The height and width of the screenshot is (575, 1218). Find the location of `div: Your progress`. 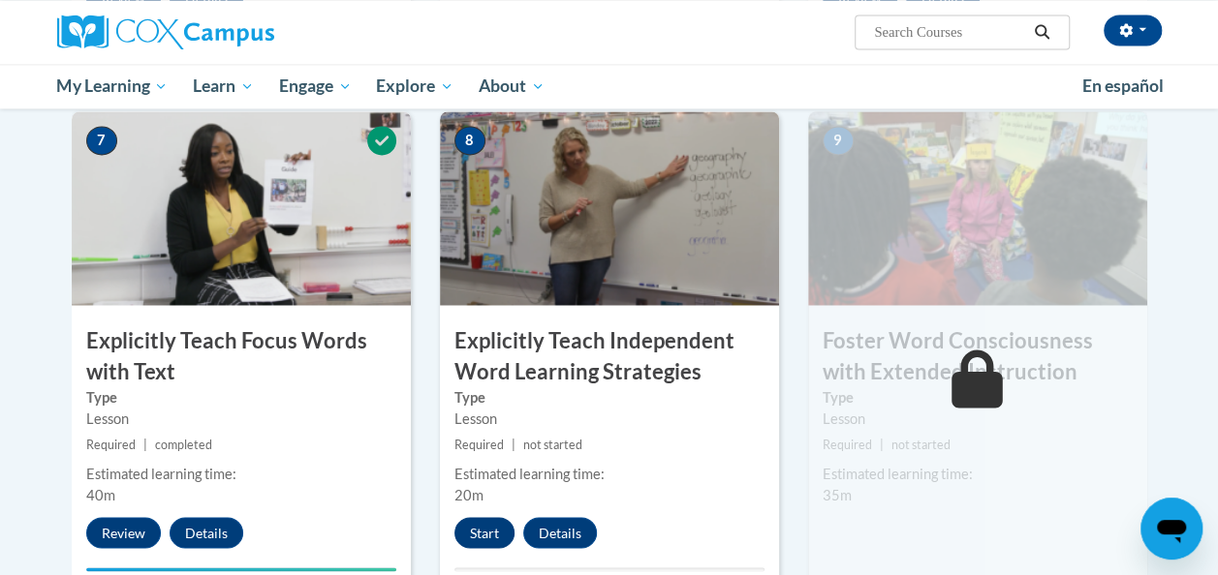

div: Your progress is located at coordinates (241, 570).